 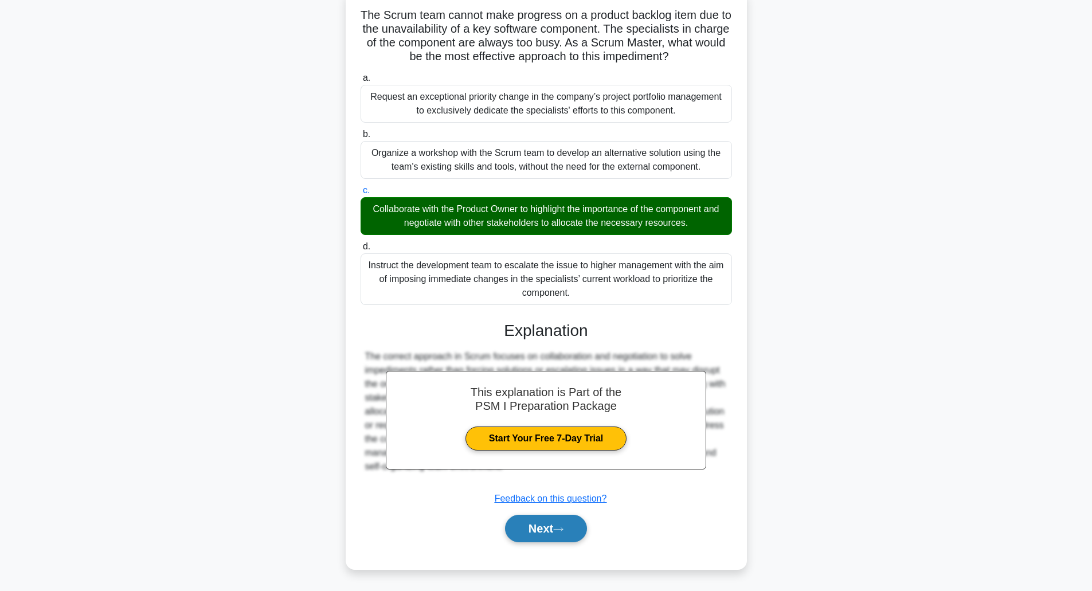 What do you see at coordinates (546, 36) in the screenshot?
I see `h5: The Scrum team cannot make progress on a product backlog item due to the unavailability of a key ...` at bounding box center [546, 36].